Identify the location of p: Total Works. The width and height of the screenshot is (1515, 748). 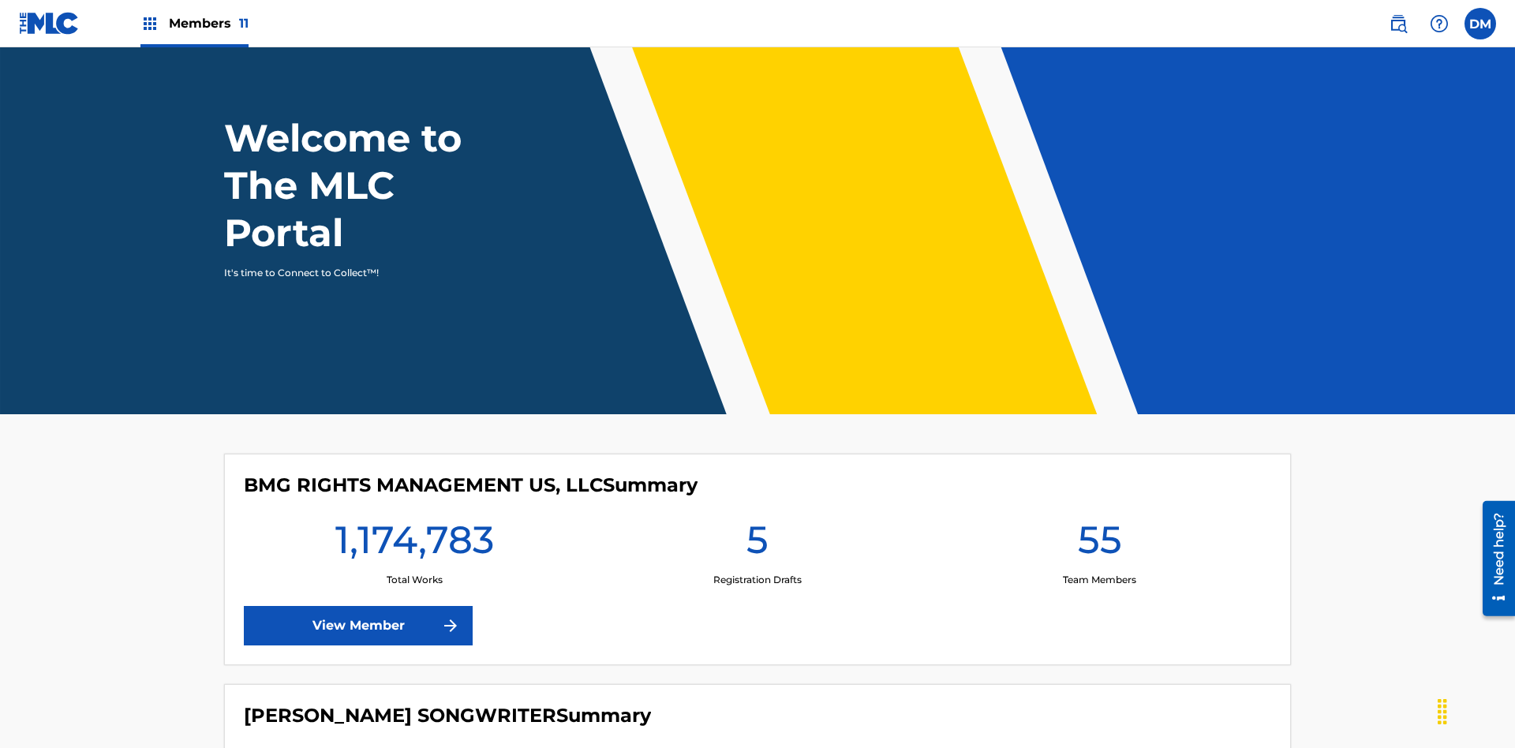
(414, 580).